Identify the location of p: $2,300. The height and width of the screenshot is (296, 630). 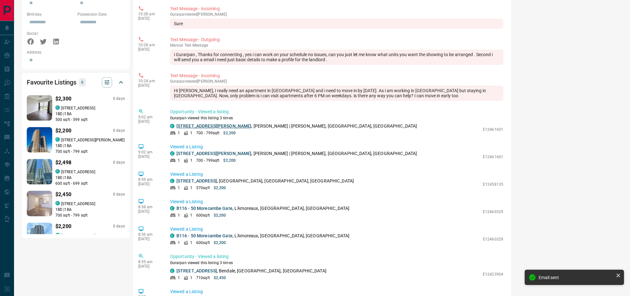
(63, 99).